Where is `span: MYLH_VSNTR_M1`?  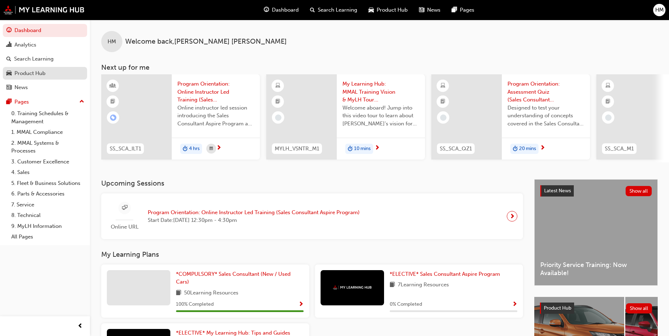
span: MYLH_VSNTR_M1 is located at coordinates (297, 149).